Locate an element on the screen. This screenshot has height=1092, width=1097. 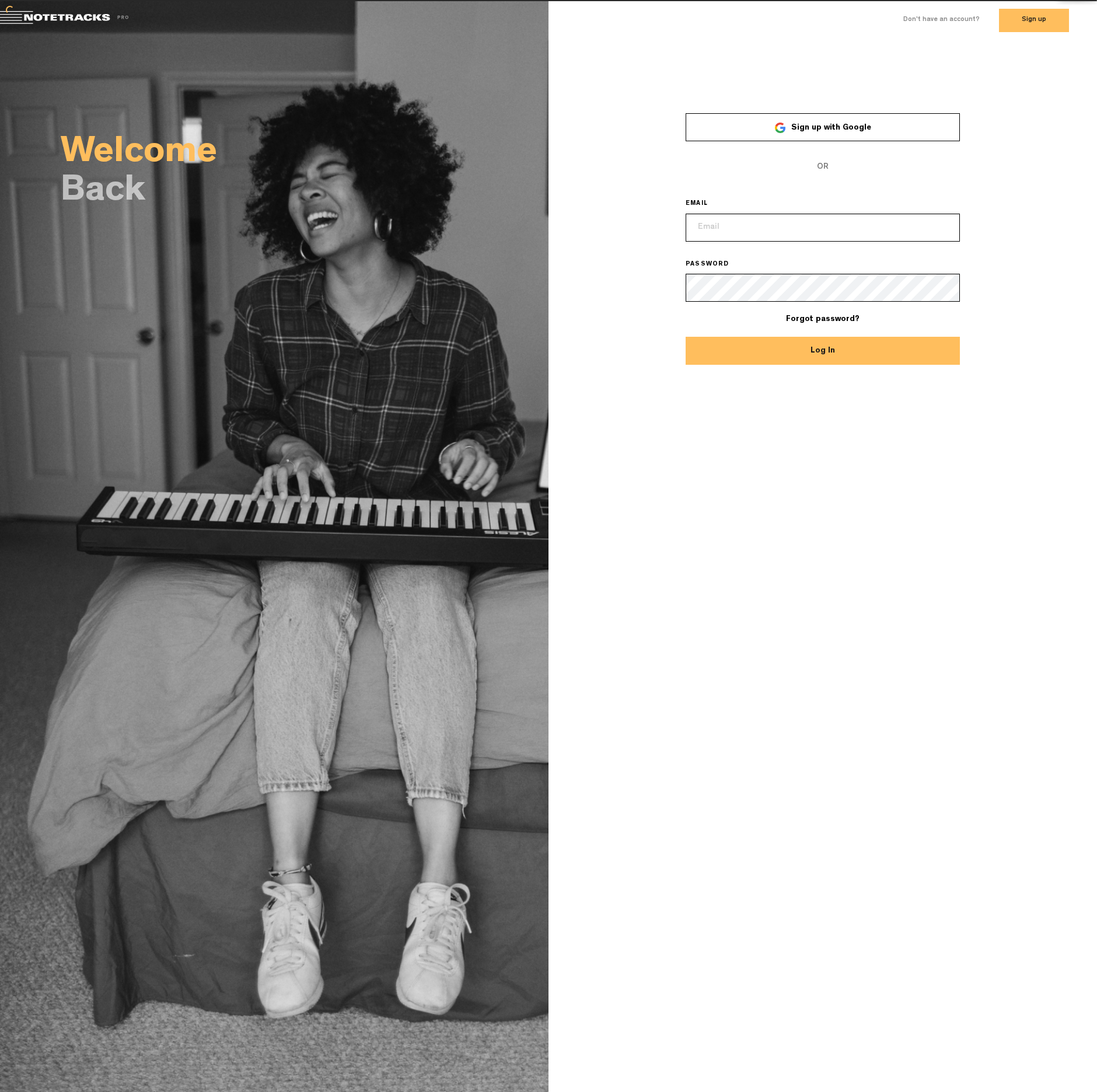
button: Log In is located at coordinates (823, 351).